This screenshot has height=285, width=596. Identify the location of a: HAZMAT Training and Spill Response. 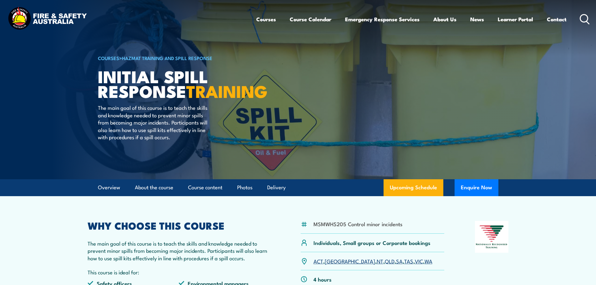
(167, 58).